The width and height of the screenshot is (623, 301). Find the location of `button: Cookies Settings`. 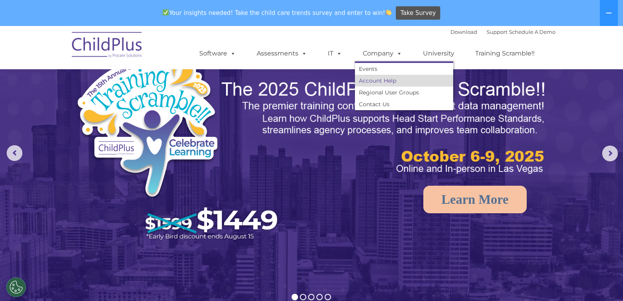

button: Cookies Settings is located at coordinates (16, 287).